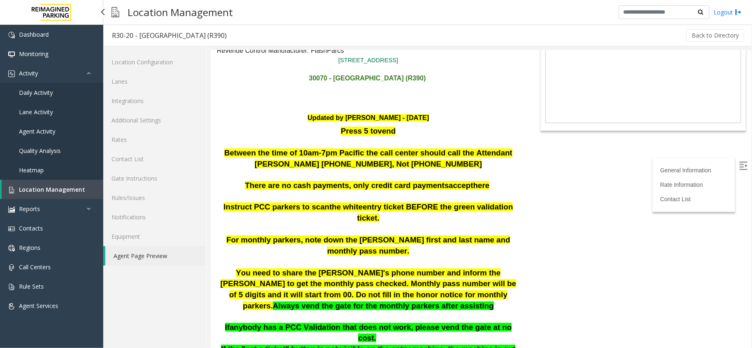 This screenshot has width=752, height=348. I want to click on span: Press 5 to, so click(148, 81).